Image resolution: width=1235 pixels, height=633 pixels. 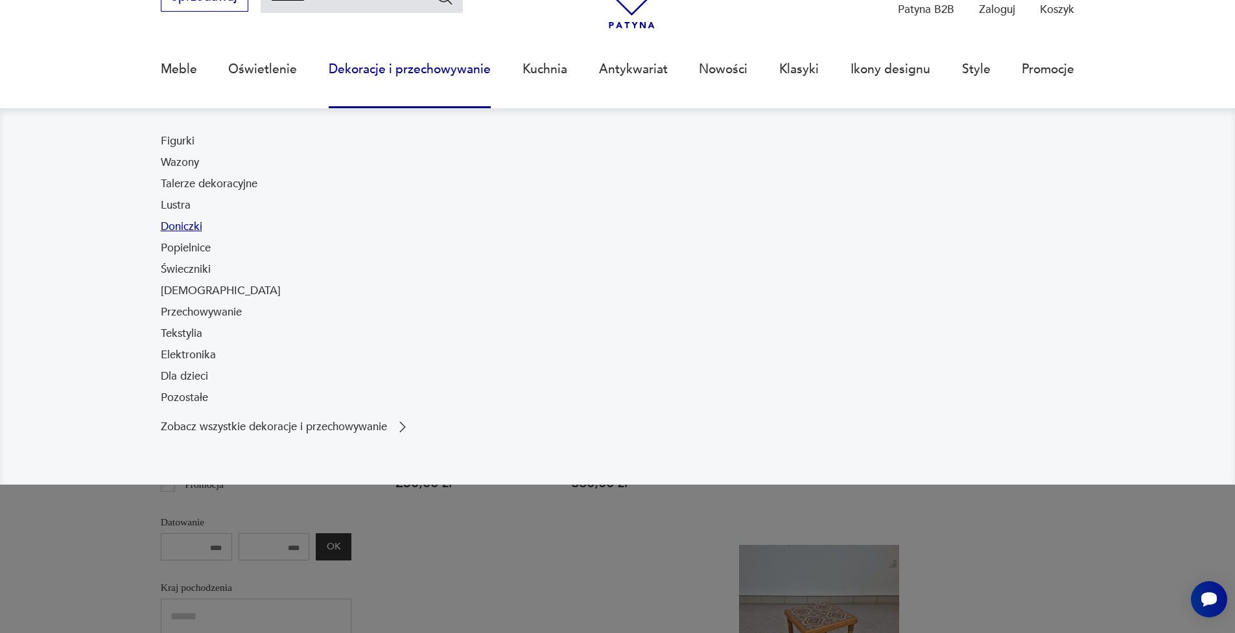 I want to click on a: Przechowywanie, so click(x=201, y=312).